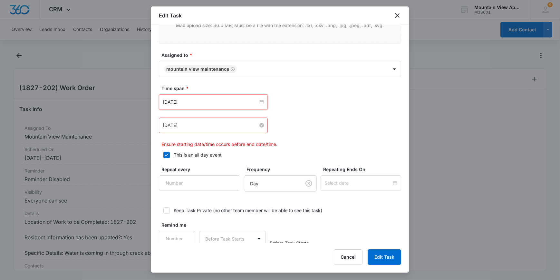 The width and height of the screenshot is (560, 280). What do you see at coordinates (283, 88) in the screenshot?
I see `label: Time span` at bounding box center [283, 88].